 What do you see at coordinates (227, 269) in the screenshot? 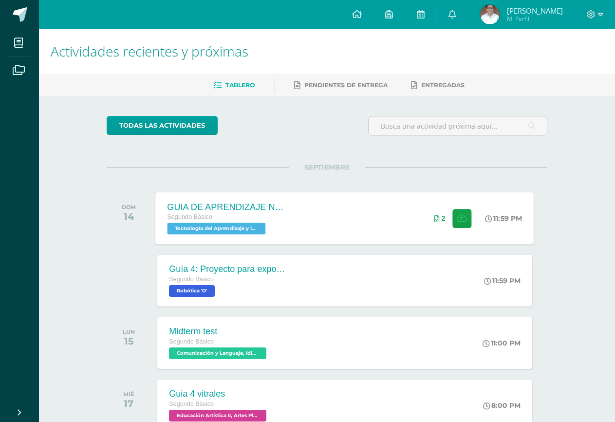
I see `div: Guía 4: Proyecto para exposición` at bounding box center [227, 269].